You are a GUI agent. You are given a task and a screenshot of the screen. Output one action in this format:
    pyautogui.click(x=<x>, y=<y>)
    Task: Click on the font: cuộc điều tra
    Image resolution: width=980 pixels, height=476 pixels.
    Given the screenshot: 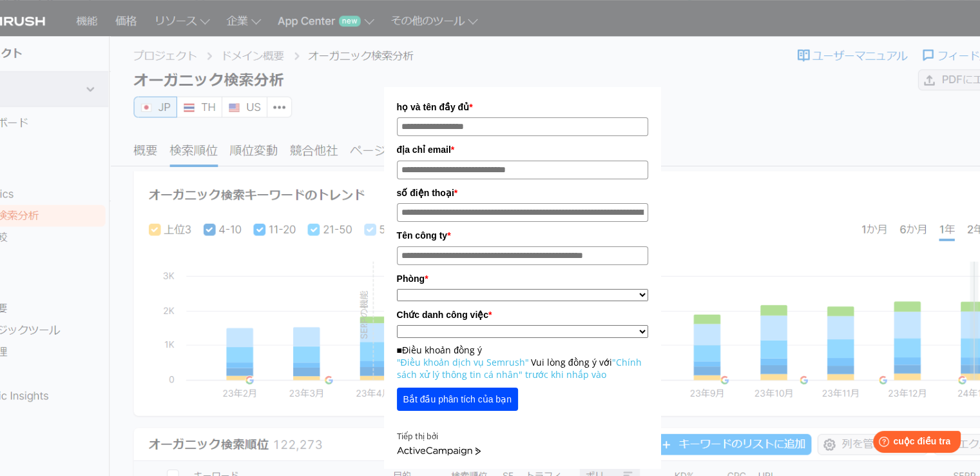 What is the action you would take?
    pyautogui.click(x=56, y=15)
    